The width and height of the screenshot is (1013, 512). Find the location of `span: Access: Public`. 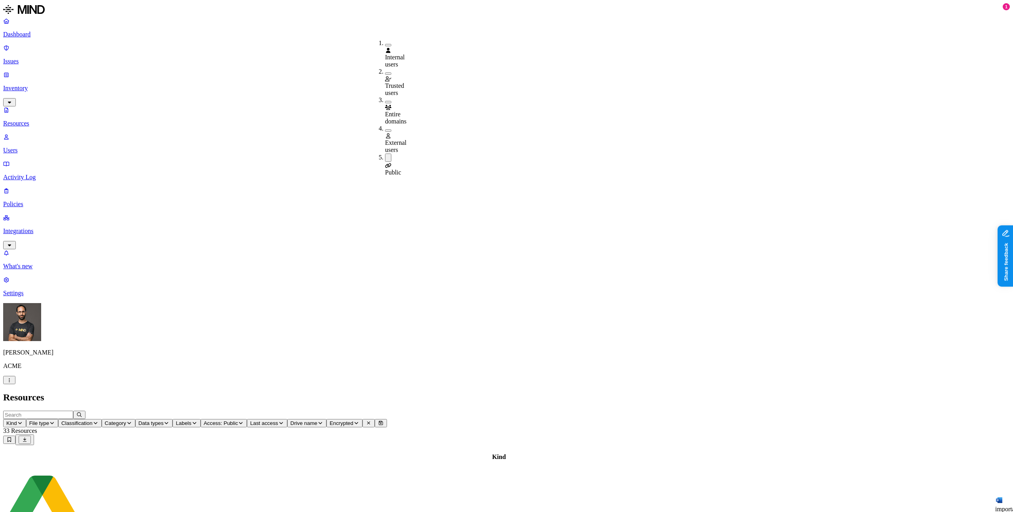

span: Access: Public is located at coordinates (221, 423).